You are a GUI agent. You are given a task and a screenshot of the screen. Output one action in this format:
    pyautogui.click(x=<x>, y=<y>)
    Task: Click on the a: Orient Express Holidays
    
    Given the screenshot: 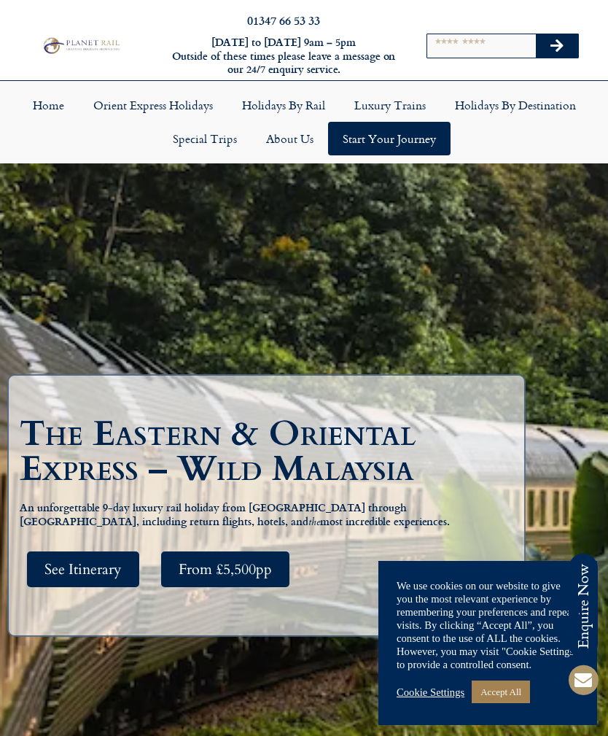 What is the action you would take?
    pyautogui.click(x=153, y=105)
    